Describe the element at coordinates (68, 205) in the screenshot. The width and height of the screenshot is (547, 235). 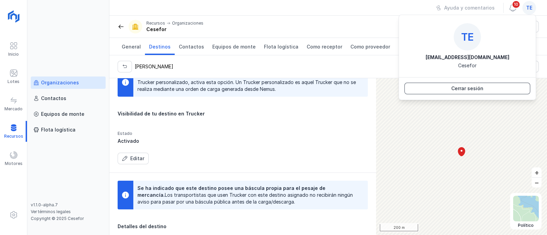
I see `div: v1.1.0-alpha.7` at that location.